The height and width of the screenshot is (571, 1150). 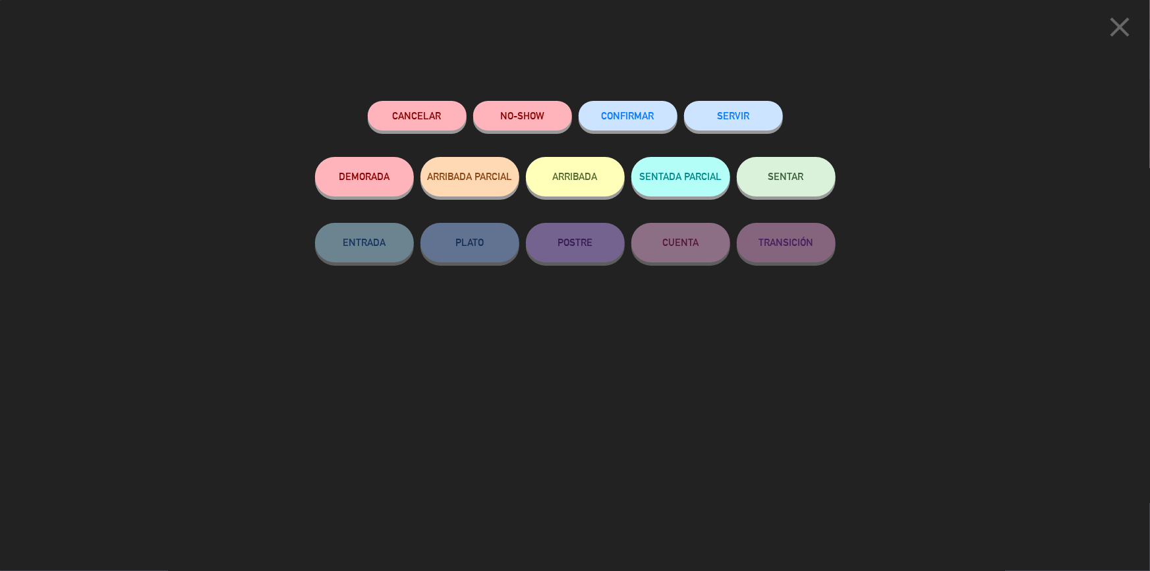 What do you see at coordinates (523, 115) in the screenshot?
I see `button: NO-SHOW` at bounding box center [523, 115].